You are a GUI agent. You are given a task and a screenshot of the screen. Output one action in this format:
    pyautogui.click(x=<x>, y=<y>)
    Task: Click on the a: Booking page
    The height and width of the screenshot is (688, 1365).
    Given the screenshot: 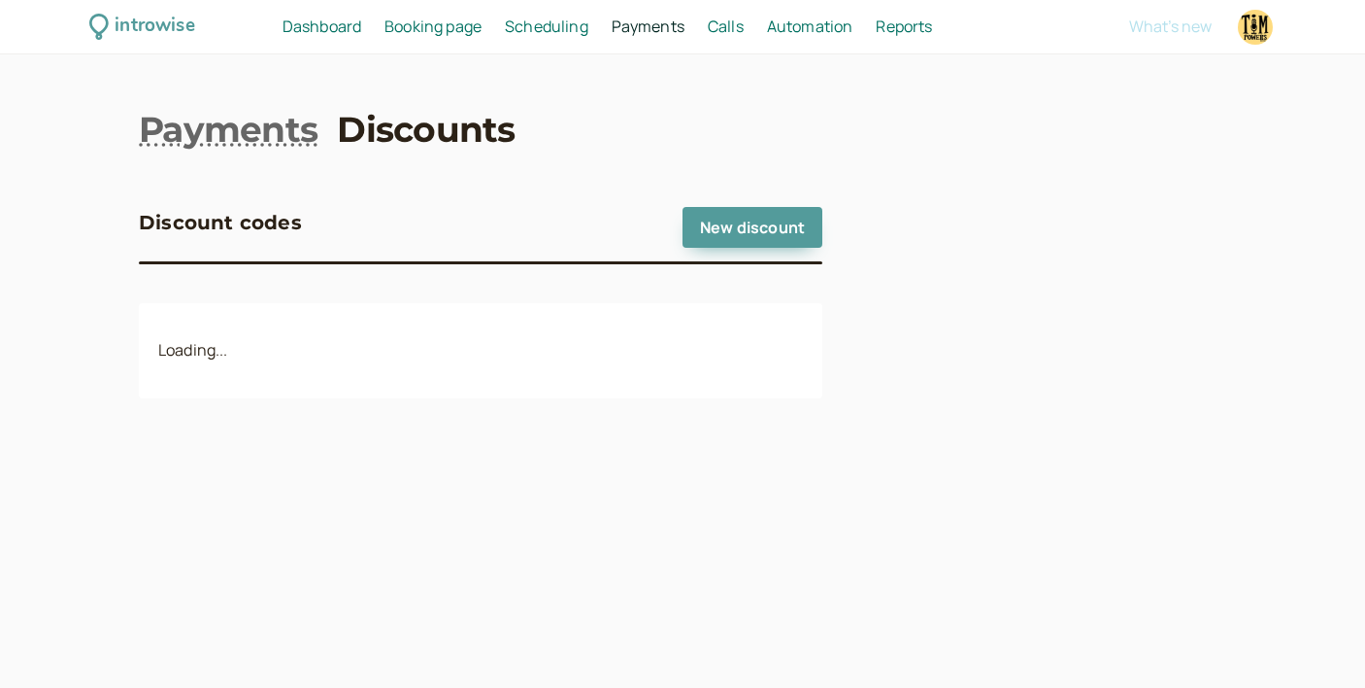 What is the action you would take?
    pyautogui.click(x=433, y=27)
    